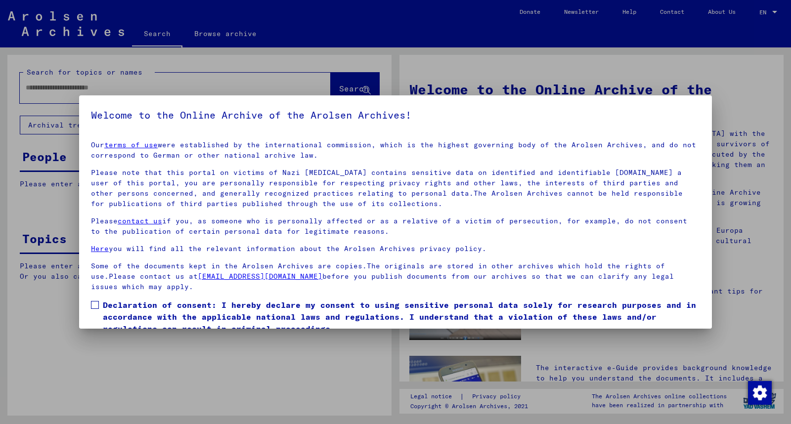 The height and width of the screenshot is (424, 791). Describe the element at coordinates (131, 145) in the screenshot. I see `a: terms of use` at that location.